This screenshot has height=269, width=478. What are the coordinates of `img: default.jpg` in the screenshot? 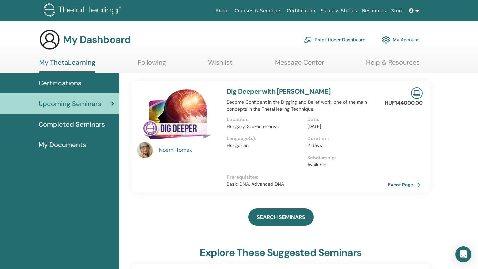 It's located at (145, 150).